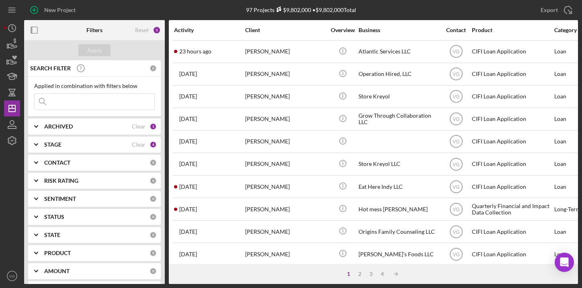 This screenshot has height=288, width=582. I want to click on time: 2025-09-25 03:43, so click(188, 74).